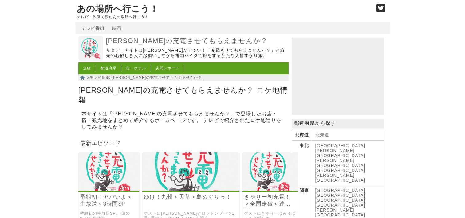  I want to click on a: 番組初！ヤバいよ＜生放送＞3時間SP, so click(109, 200).